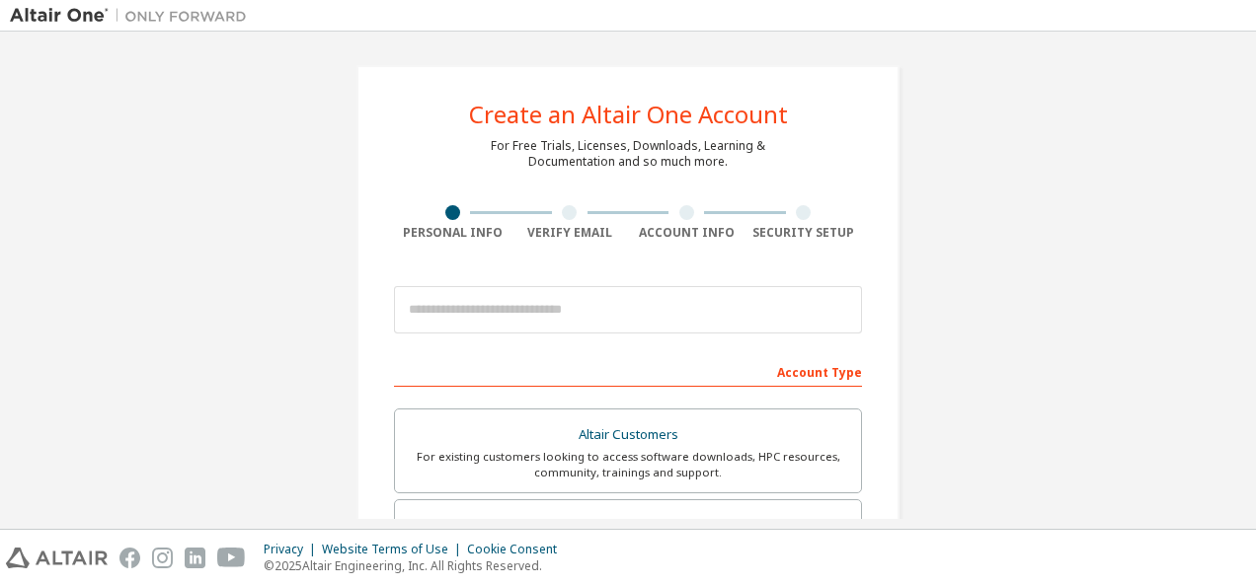 The image size is (1256, 586). What do you see at coordinates (628, 154) in the screenshot?
I see `div: For Free Trials, Licenses, Downloads, Learning & Documentation and so much more.` at bounding box center [628, 154].